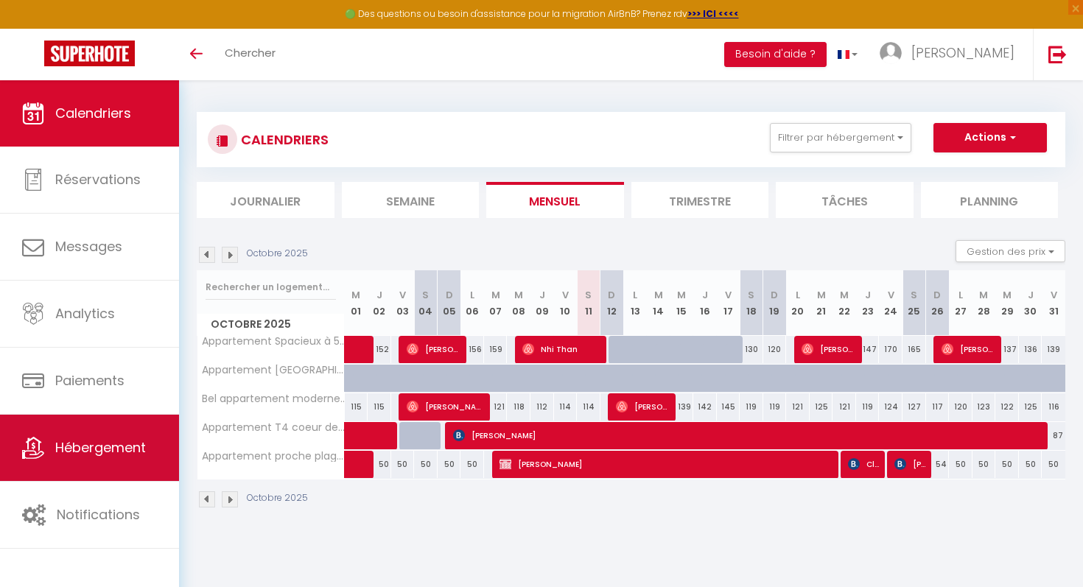  Describe the element at coordinates (472, 303) in the screenshot. I see `th: 06` at that location.